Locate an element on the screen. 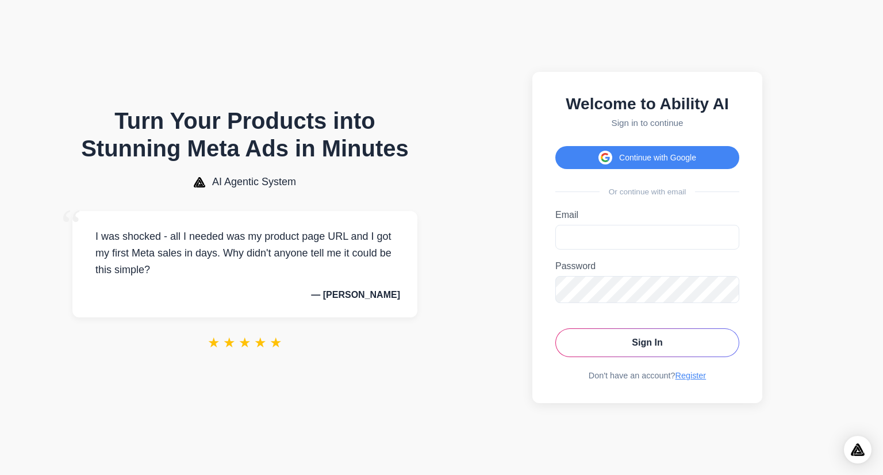 This screenshot has width=883, height=475. p: I was shocked - all I needed was my product page URL and I got my first Meta sales in days. Why d... is located at coordinates (245, 253).